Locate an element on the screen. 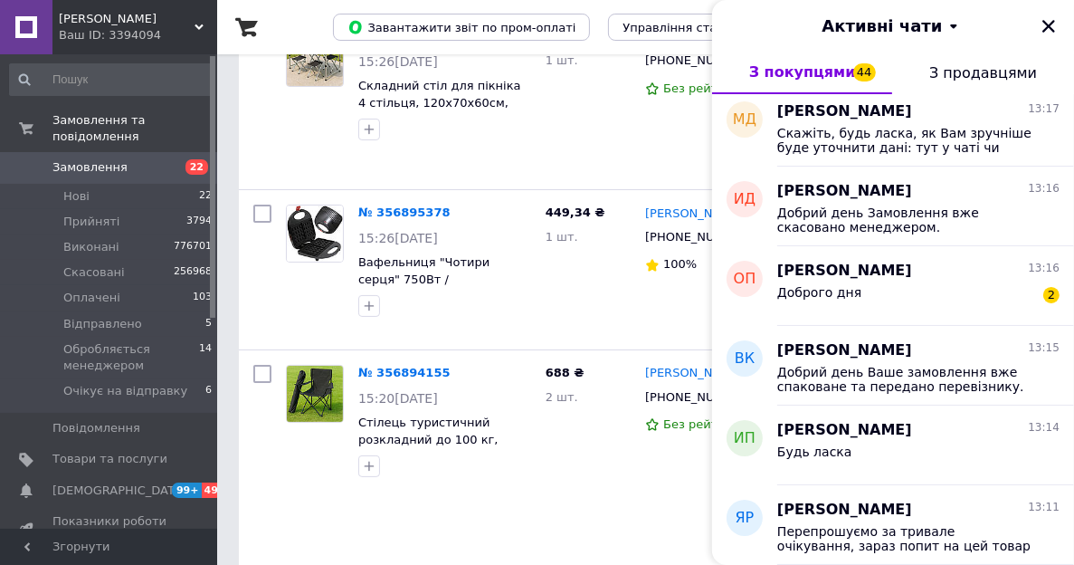 Image resolution: width=1074 pixels, height=565 pixels. span: З покупцями is located at coordinates (802, 71).